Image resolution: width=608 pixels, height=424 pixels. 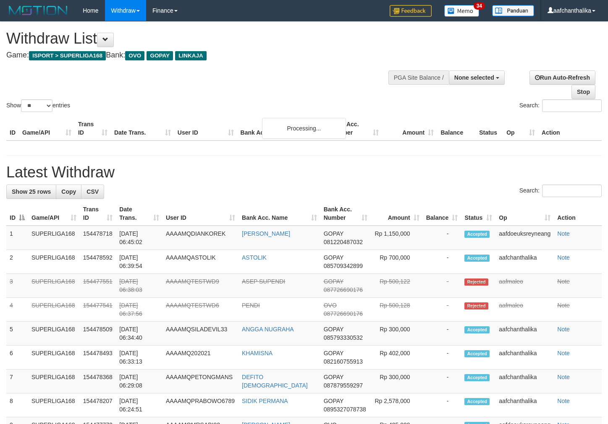 I want to click on span: Copy 085793330532 to clipboard, so click(x=343, y=338).